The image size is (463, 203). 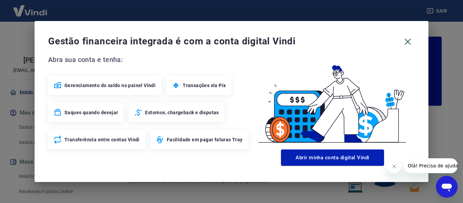 I want to click on span: Estornos, chargeback e disputas, so click(x=182, y=112).